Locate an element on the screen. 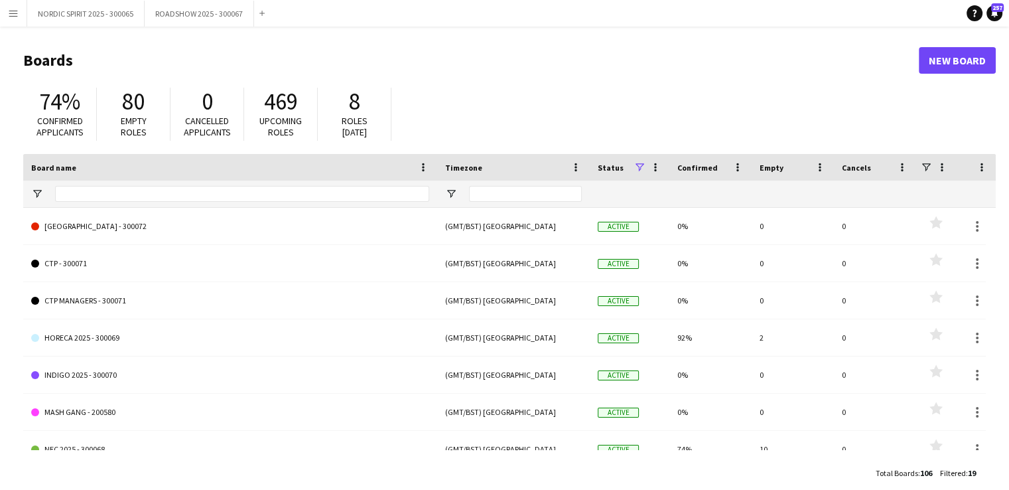  span: 8 is located at coordinates (354, 101).